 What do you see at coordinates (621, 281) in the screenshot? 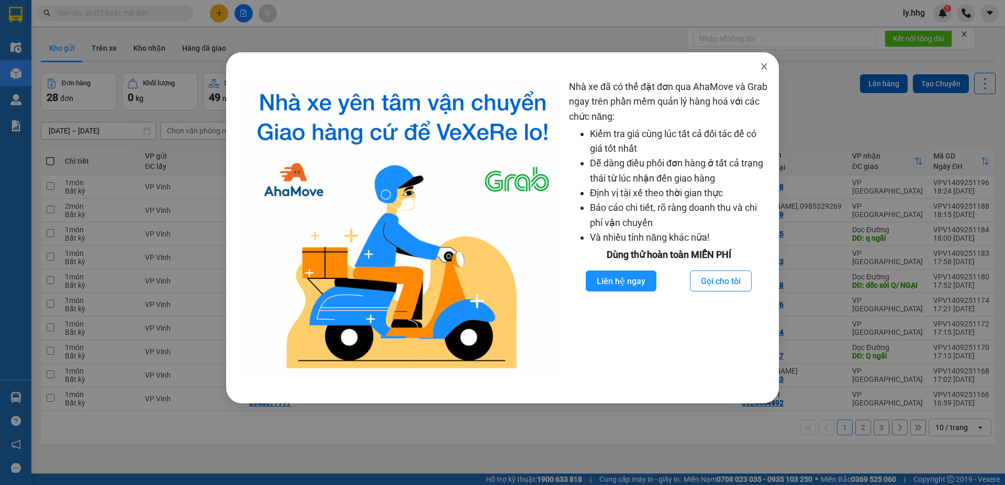
I see `span: Liên hệ ngay` at bounding box center [621, 281].